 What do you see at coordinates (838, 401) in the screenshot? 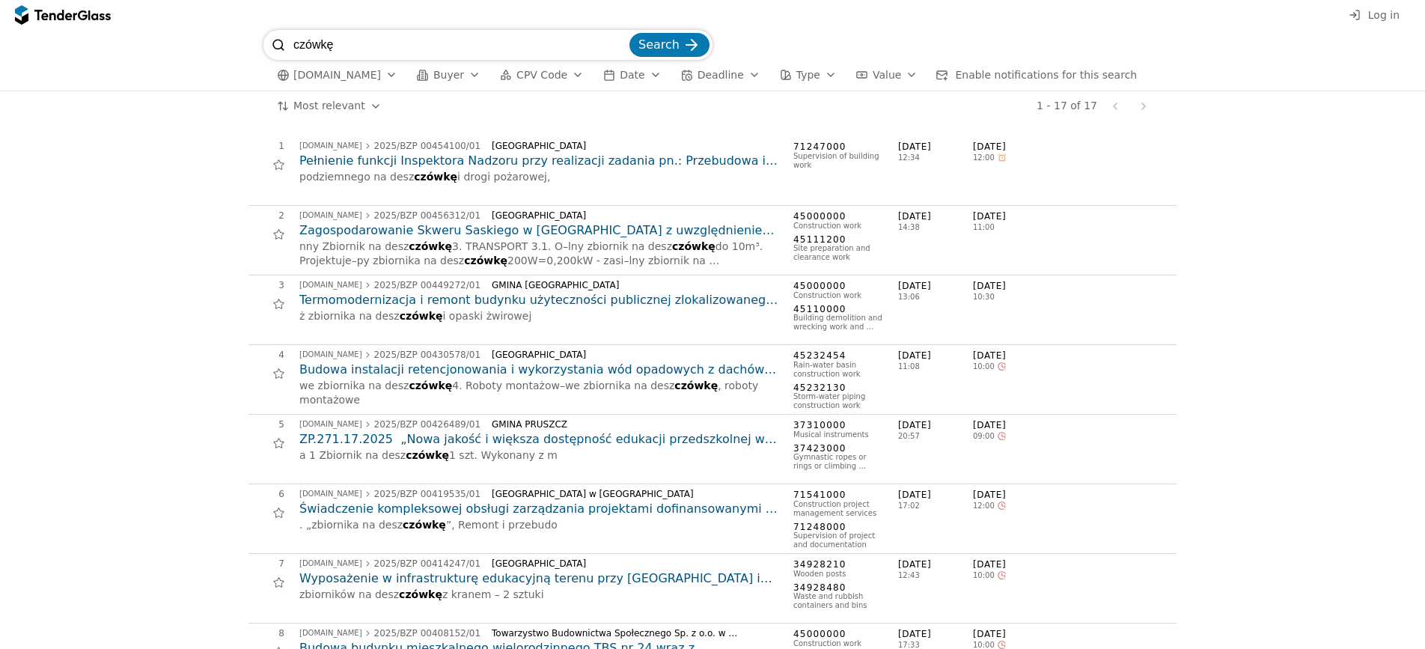
I see `div: Storm-water piping construction work` at bounding box center [838, 401].